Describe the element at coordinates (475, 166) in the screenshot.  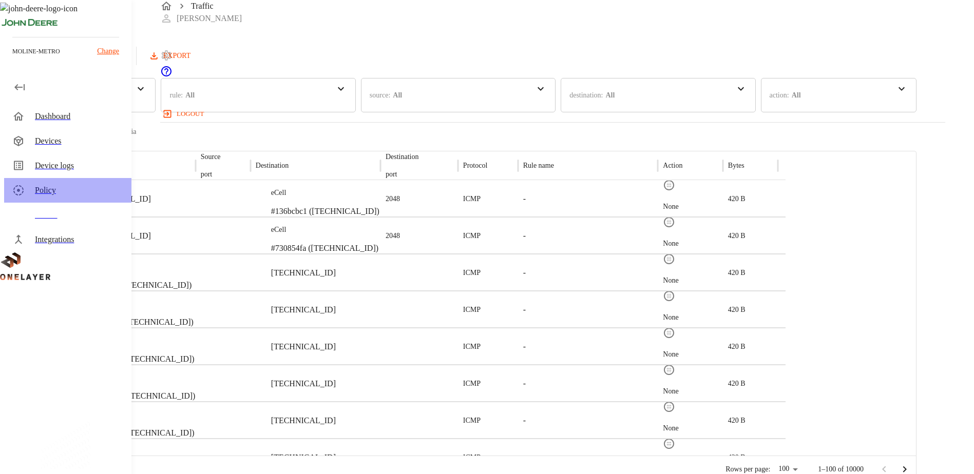
I see `p: Protocol` at that location.